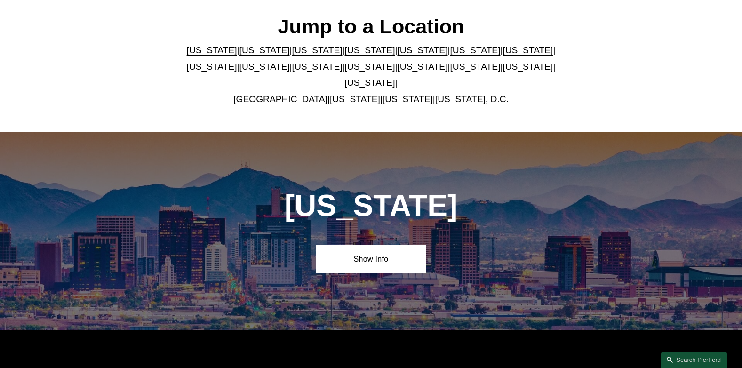  What do you see at coordinates (371, 26) in the screenshot?
I see `h2: Jump to a Location` at bounding box center [371, 26].